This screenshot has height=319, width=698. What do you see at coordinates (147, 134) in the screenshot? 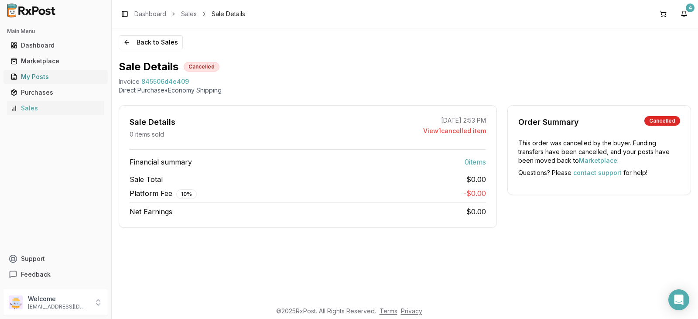
I see `p: 0 items sold` at bounding box center [147, 134].